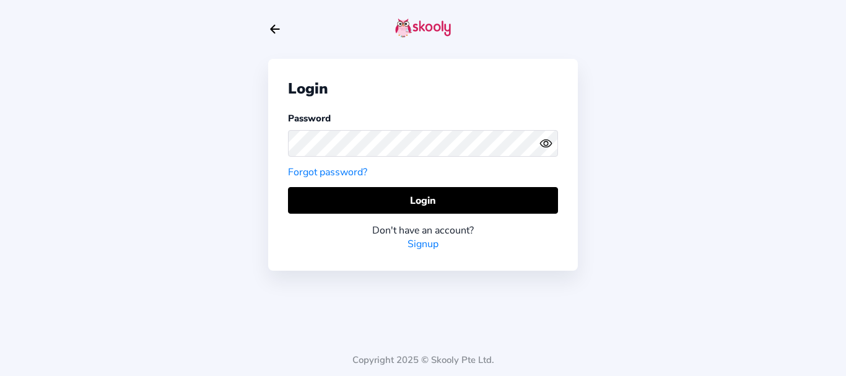 This screenshot has width=846, height=376. Describe the element at coordinates (423, 244) in the screenshot. I see `a: Signup` at that location.